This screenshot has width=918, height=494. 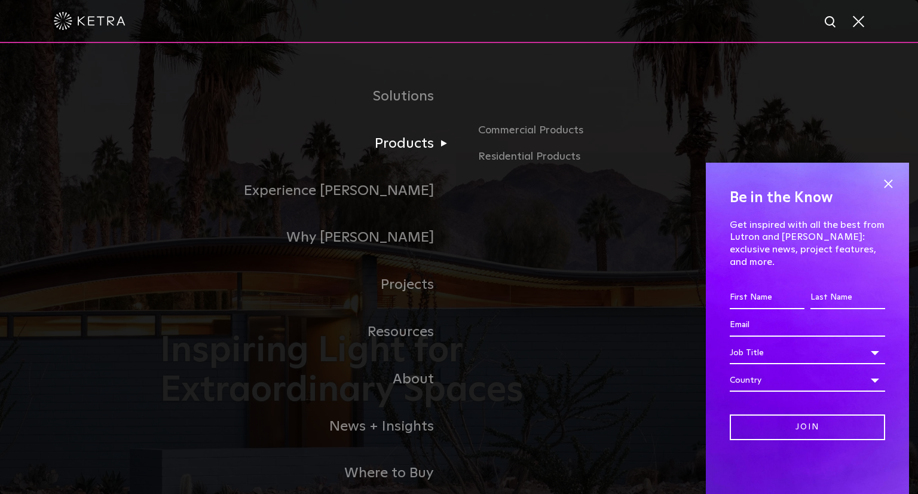 What do you see at coordinates (309, 143) in the screenshot?
I see `a: Products` at bounding box center [309, 143].